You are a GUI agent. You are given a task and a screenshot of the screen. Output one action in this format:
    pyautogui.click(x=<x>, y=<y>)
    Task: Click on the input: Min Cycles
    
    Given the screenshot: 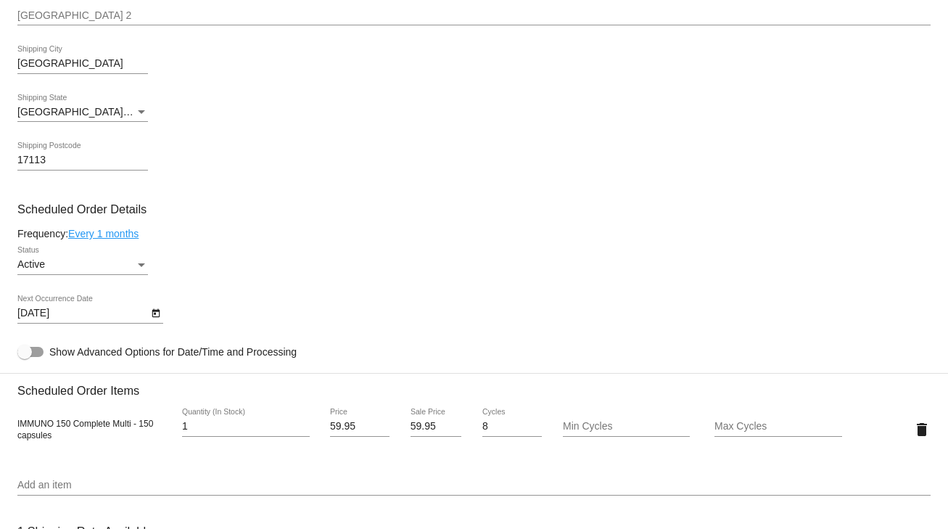 What is the action you would take?
    pyautogui.click(x=626, y=426)
    